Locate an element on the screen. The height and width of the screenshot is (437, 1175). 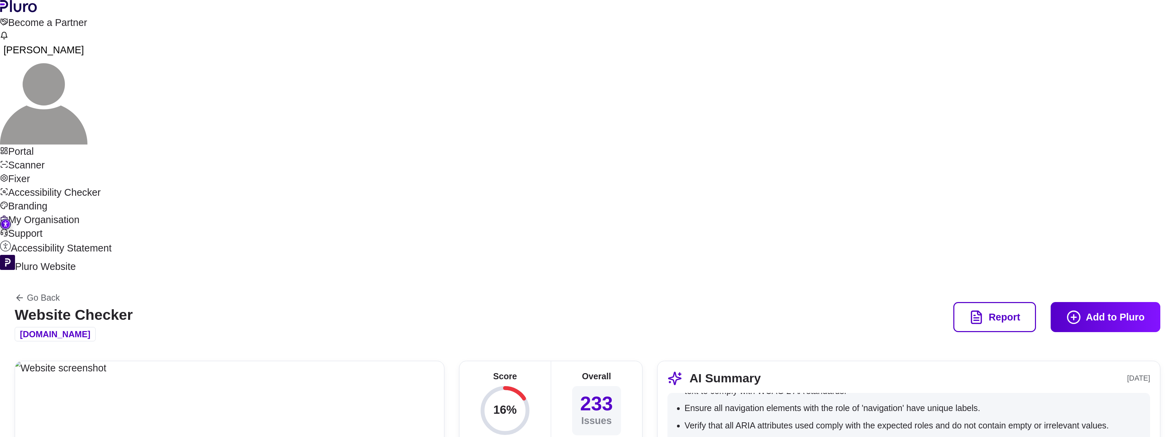
a: Back to previous screen is located at coordinates (74, 297).